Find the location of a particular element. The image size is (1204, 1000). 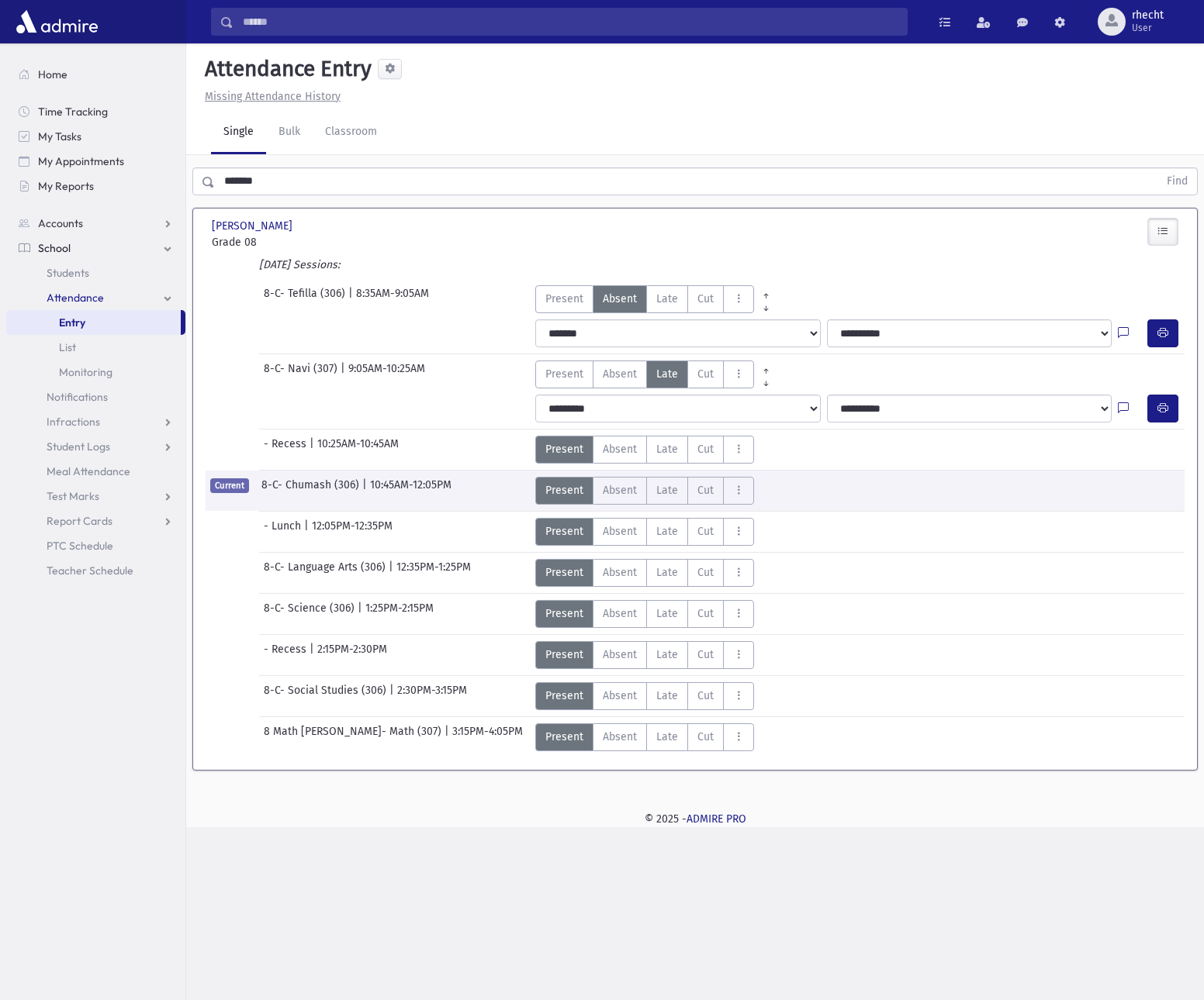

a: Student Logs is located at coordinates (95, 447).